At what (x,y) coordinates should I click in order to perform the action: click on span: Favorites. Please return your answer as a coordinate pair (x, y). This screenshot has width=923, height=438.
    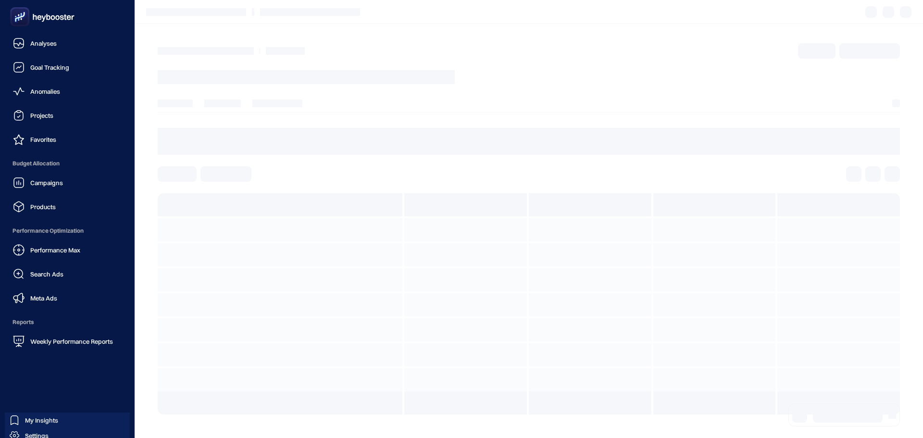
    Looking at the image, I should click on (43, 139).